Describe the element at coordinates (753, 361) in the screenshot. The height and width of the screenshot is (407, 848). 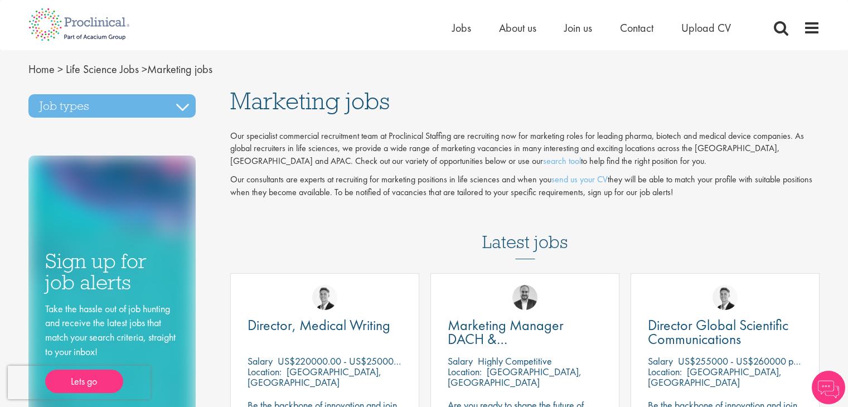
I see `p: US$255000 - US$260000 per annum` at that location.